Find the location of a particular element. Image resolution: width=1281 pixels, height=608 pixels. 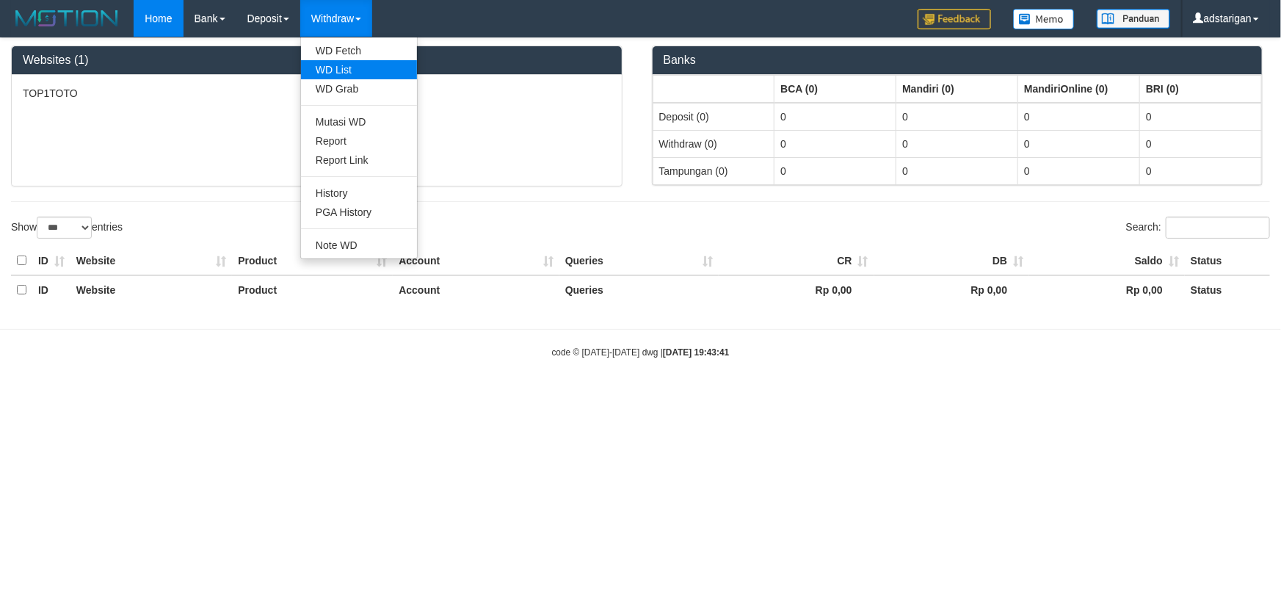

img: Button%20Memo.svg is located at coordinates (1044, 19).